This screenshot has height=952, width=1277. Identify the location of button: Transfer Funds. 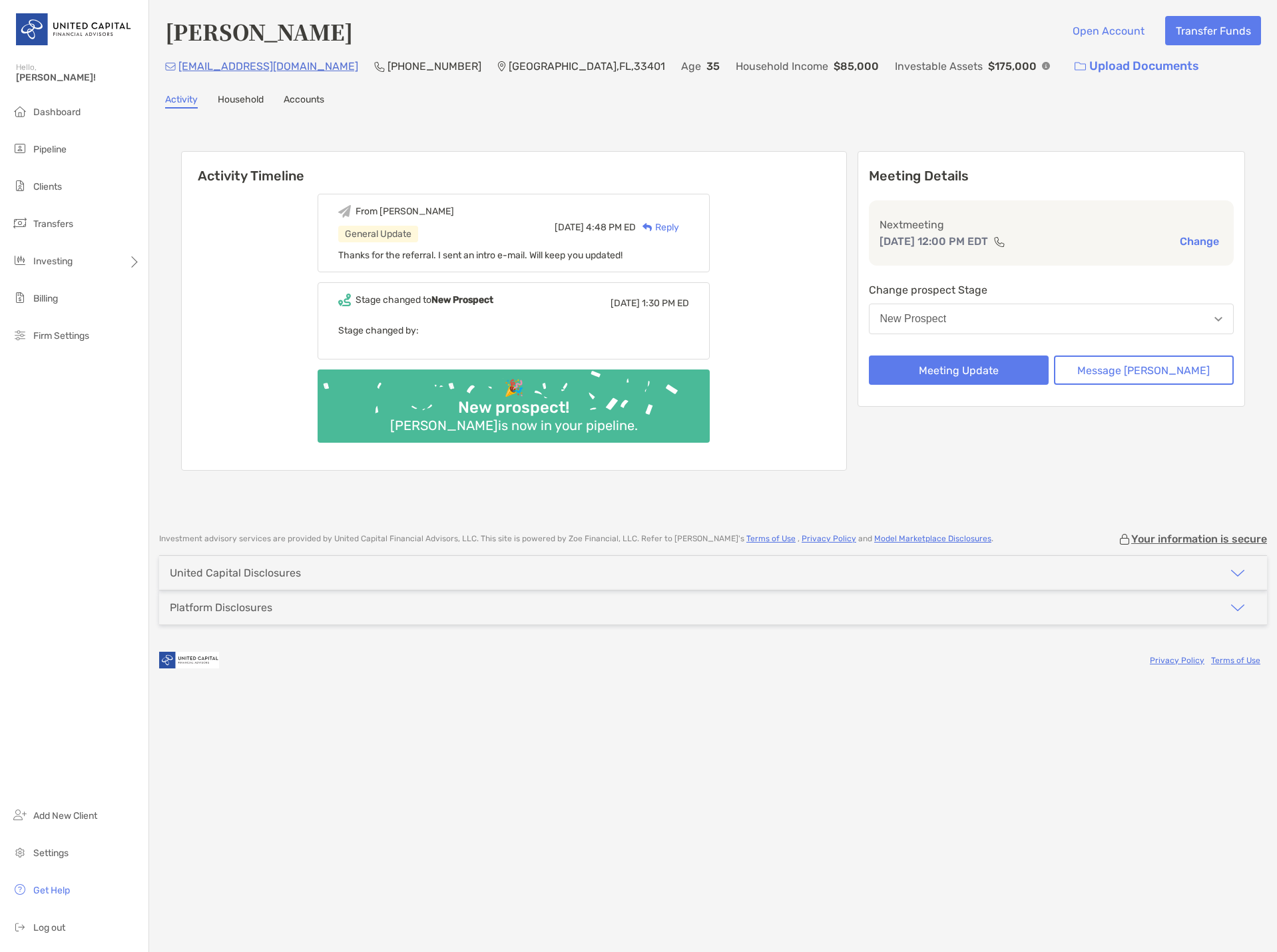
(1212, 31).